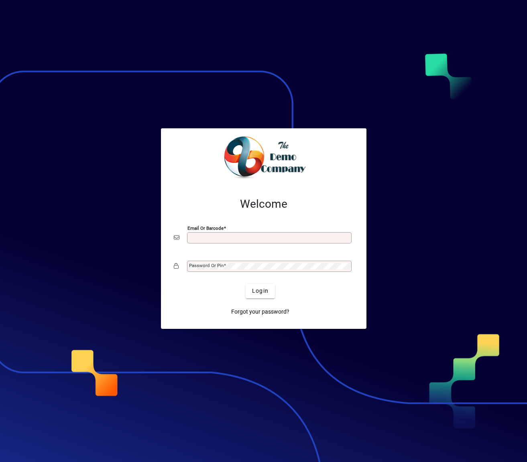  Describe the element at coordinates (260, 312) in the screenshot. I see `a: Forgot your password?` at that location.